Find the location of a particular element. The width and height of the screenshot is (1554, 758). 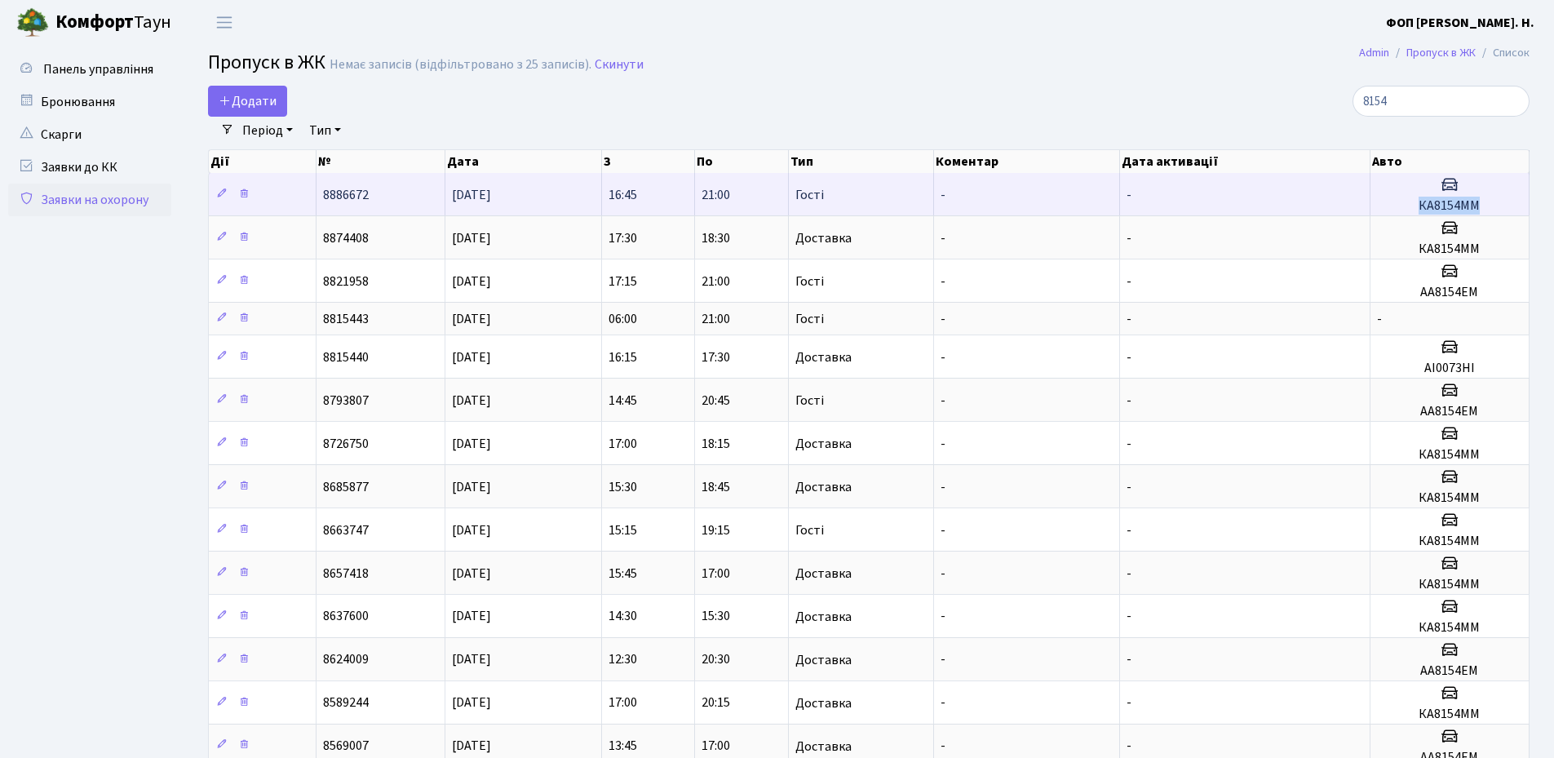

th: Дата is located at coordinates (524, 162).